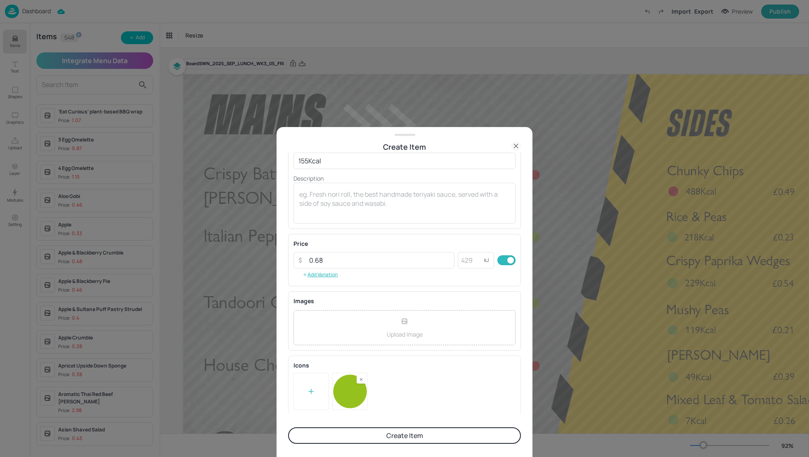 Image resolution: width=809 pixels, height=457 pixels. What do you see at coordinates (320, 275) in the screenshot?
I see `button: Add Variation` at bounding box center [320, 275].